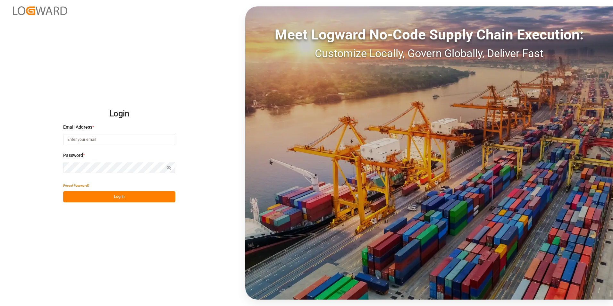 The height and width of the screenshot is (306, 613). What do you see at coordinates (119, 140) in the screenshot?
I see `input: Enter your email` at bounding box center [119, 140].